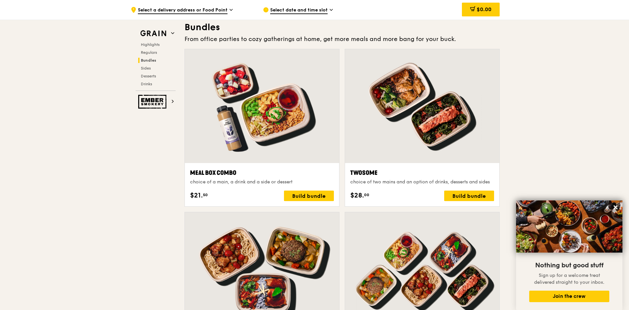 The height and width of the screenshot is (310, 629). What do you see at coordinates (422, 173) in the screenshot?
I see `div: Twosome` at bounding box center [422, 173].